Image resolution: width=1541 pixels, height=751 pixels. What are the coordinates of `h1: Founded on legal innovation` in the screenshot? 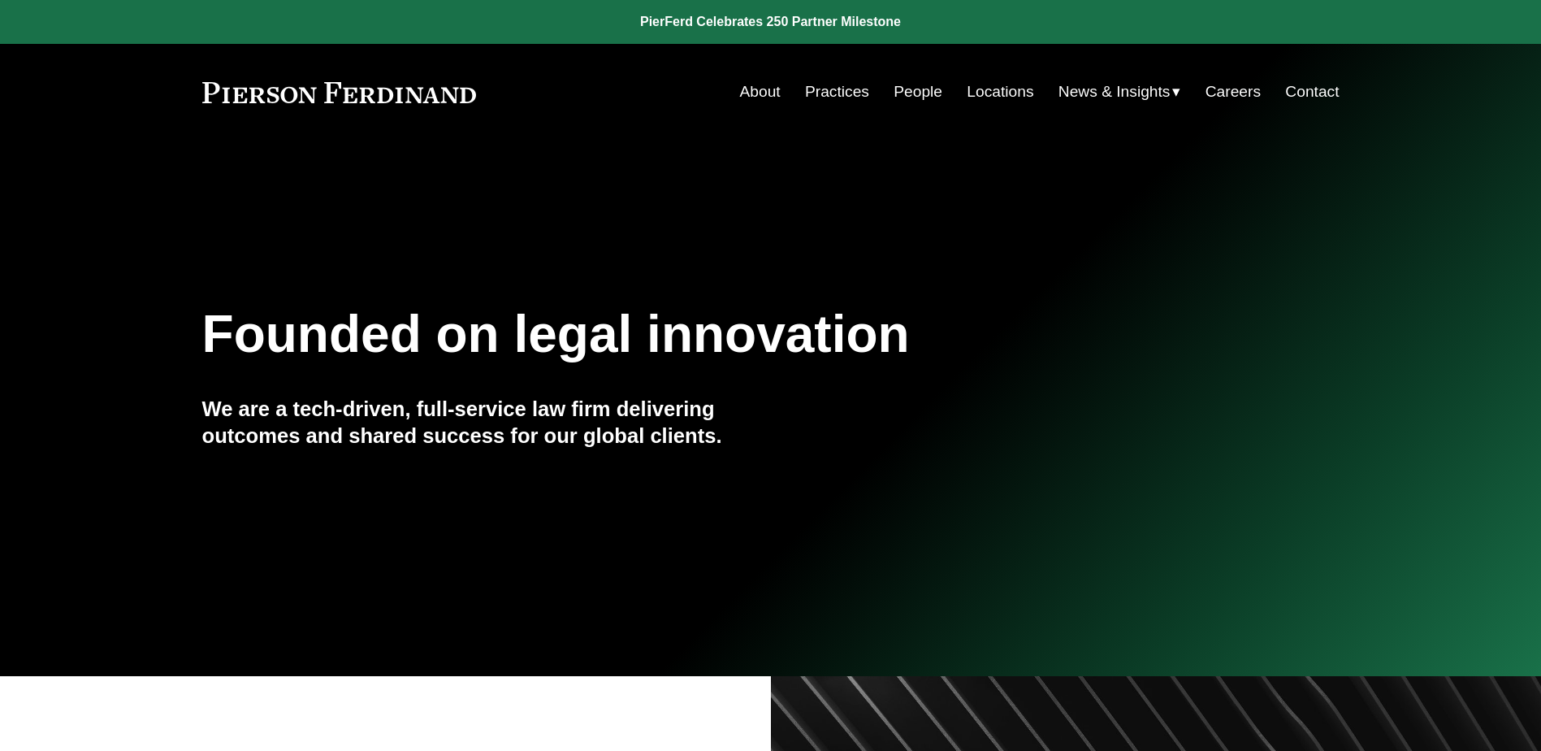 It's located at (676, 334).